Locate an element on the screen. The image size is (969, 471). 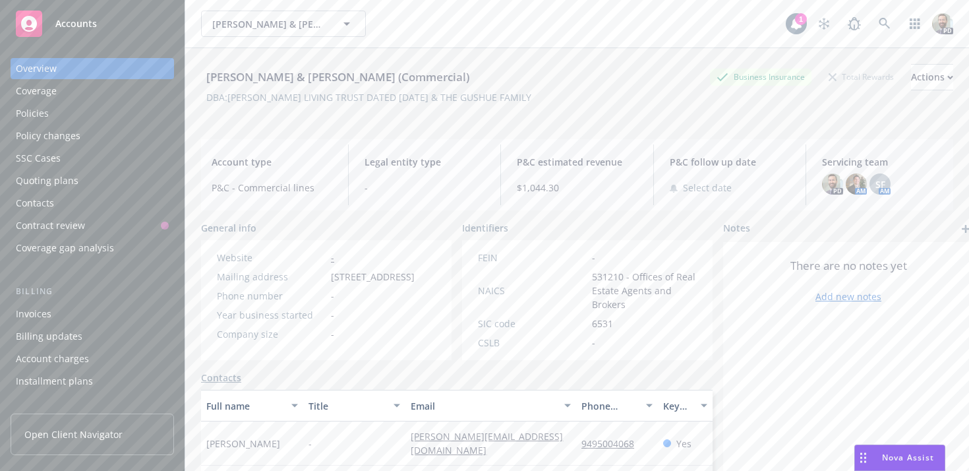
div: Coverage is located at coordinates (36, 91).